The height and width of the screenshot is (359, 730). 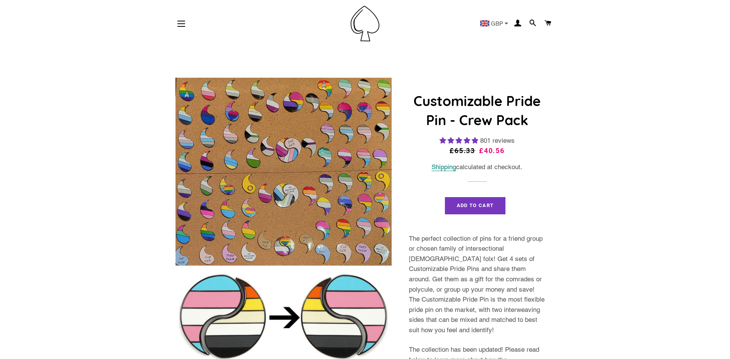 What do you see at coordinates (475, 205) in the screenshot?
I see `span: Add to Cart` at bounding box center [475, 205].